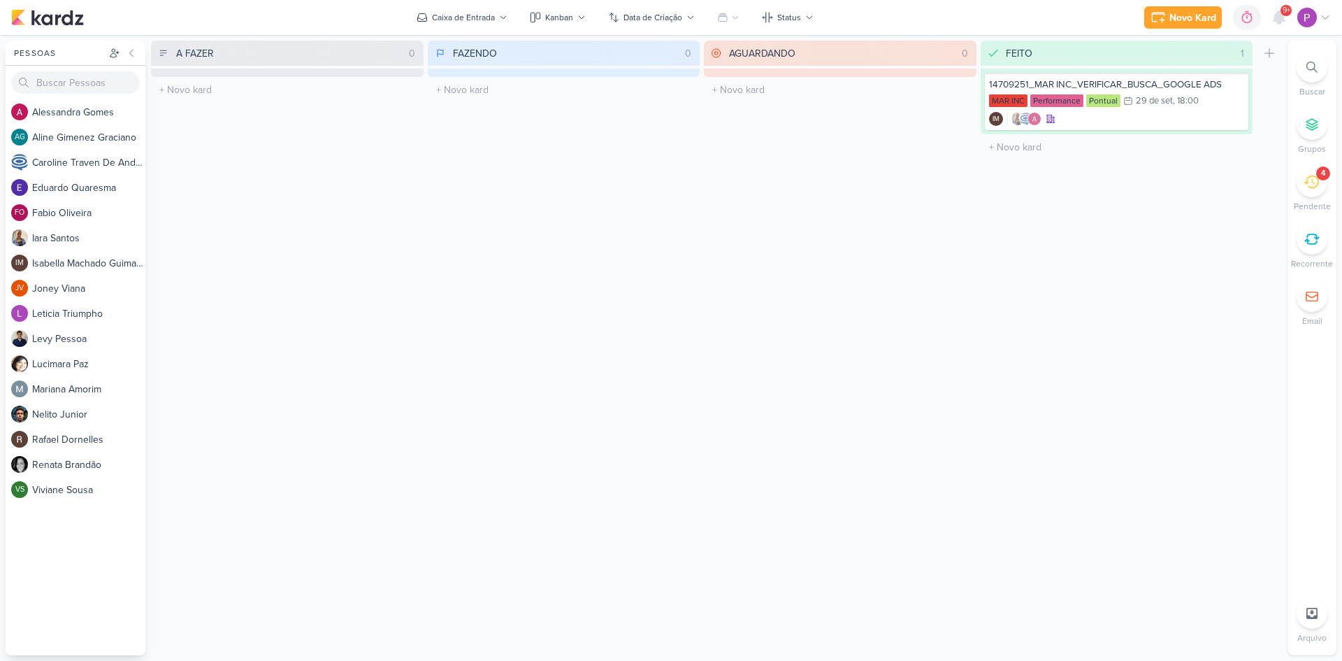  What do you see at coordinates (20, 338) in the screenshot?
I see `img: Levy Pessoa` at bounding box center [20, 338].